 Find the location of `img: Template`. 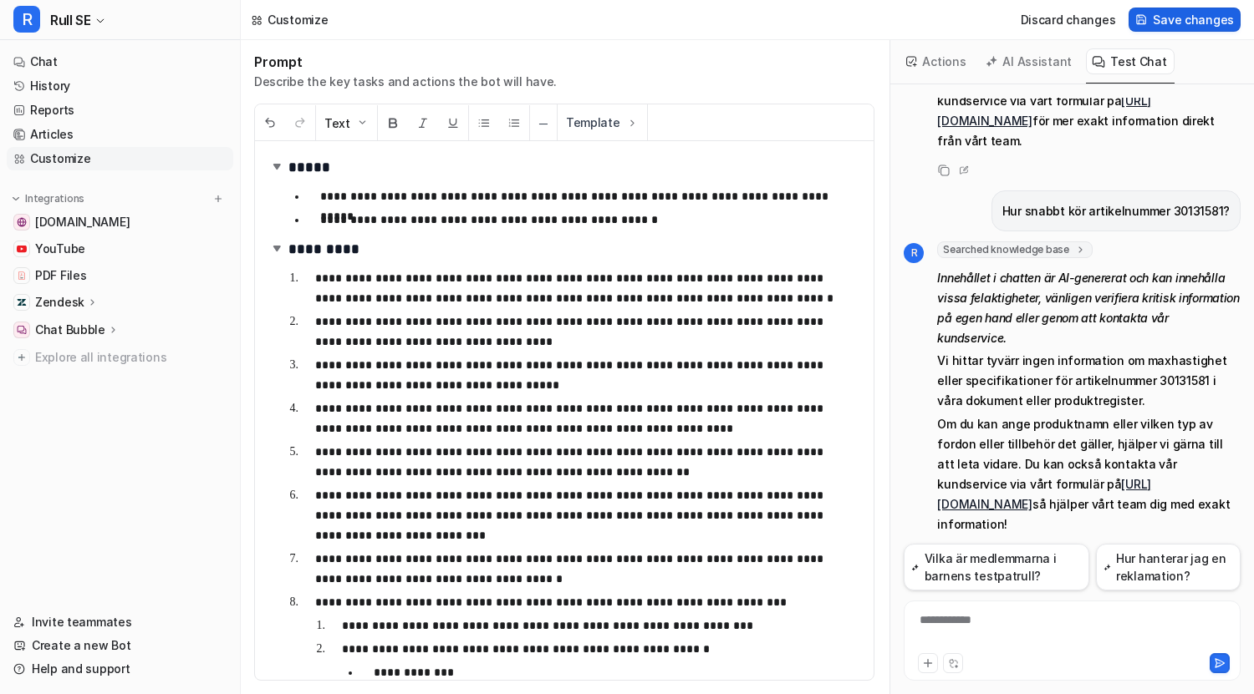

img: Template is located at coordinates (632, 123).